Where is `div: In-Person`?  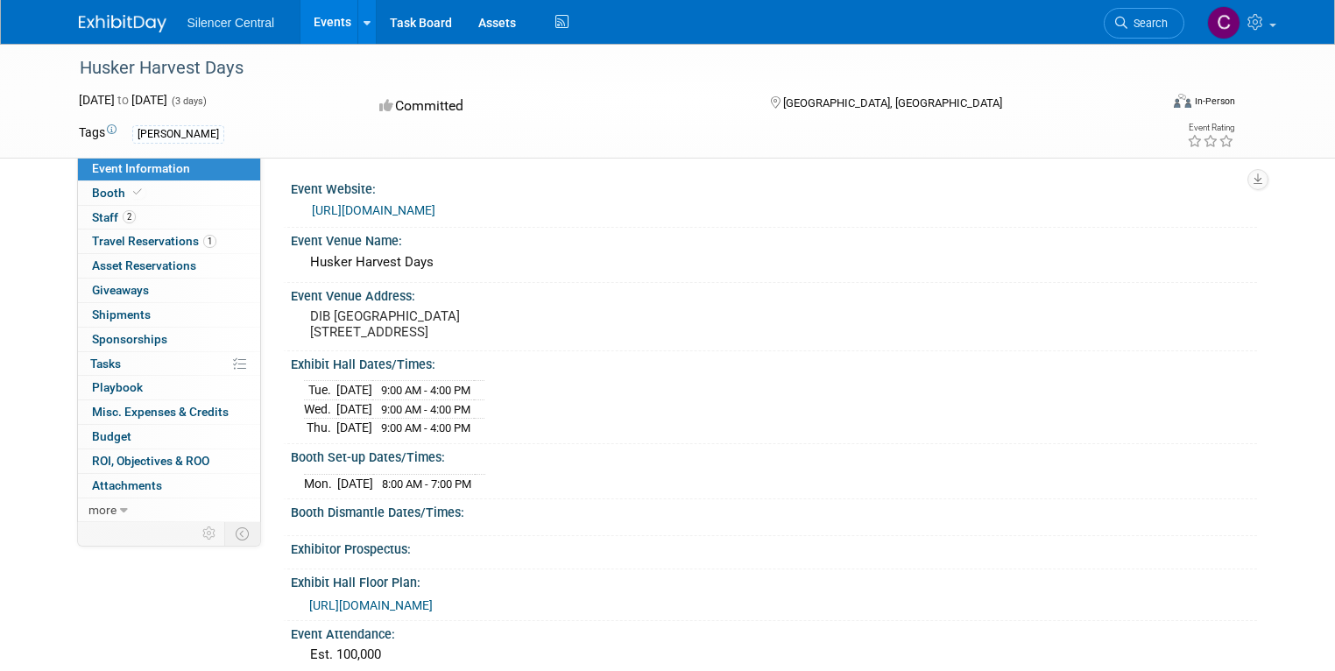
div: In-Person is located at coordinates (1214, 101).